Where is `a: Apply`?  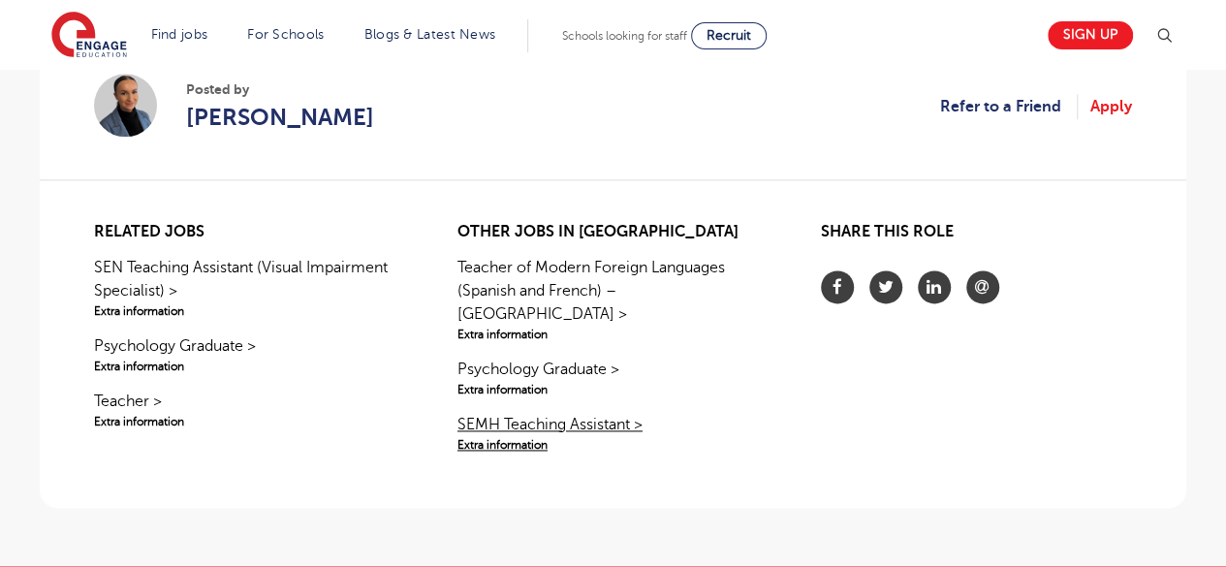
a: Apply is located at coordinates (1110, 107).